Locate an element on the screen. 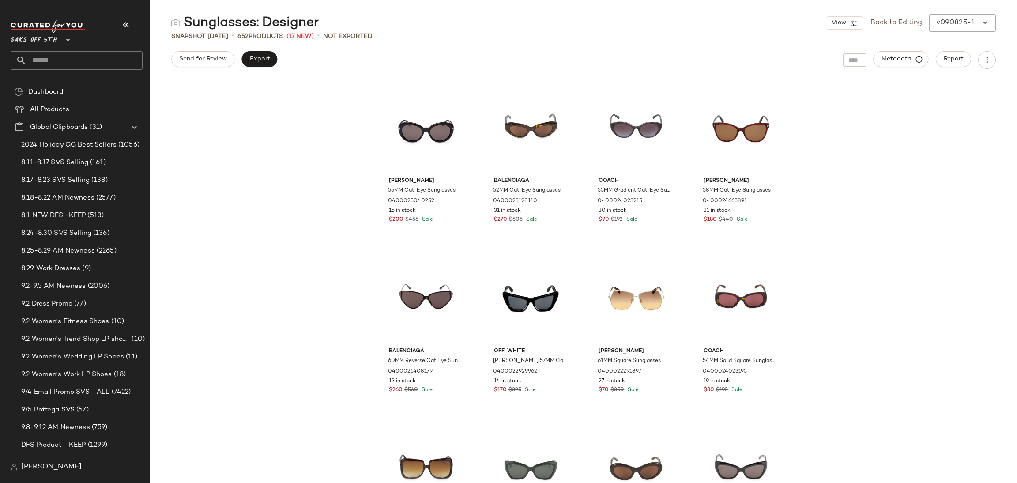  button: Send for Review is located at coordinates (203, 59).